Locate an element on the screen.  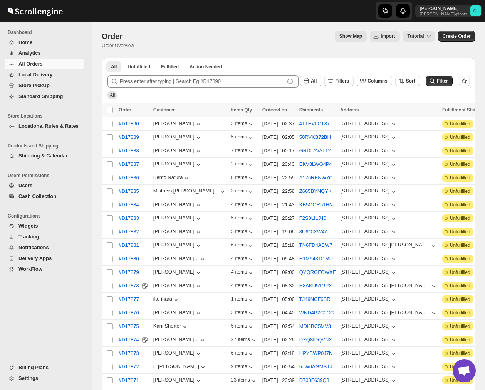
button: Cash Collection is located at coordinates (44, 196).